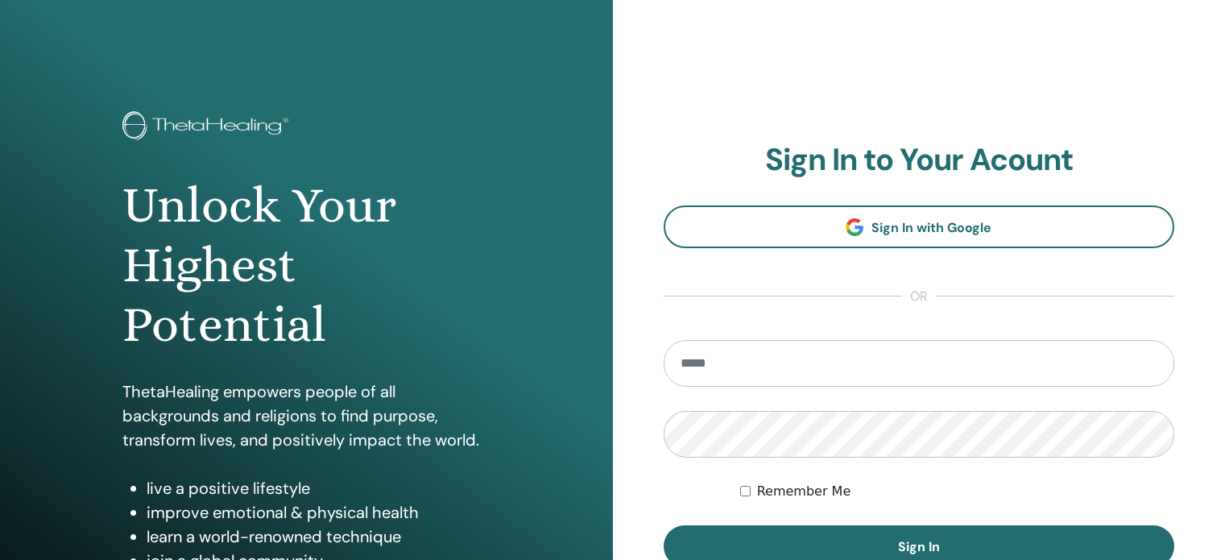  What do you see at coordinates (919, 296) in the screenshot?
I see `span: or` at bounding box center [919, 296].